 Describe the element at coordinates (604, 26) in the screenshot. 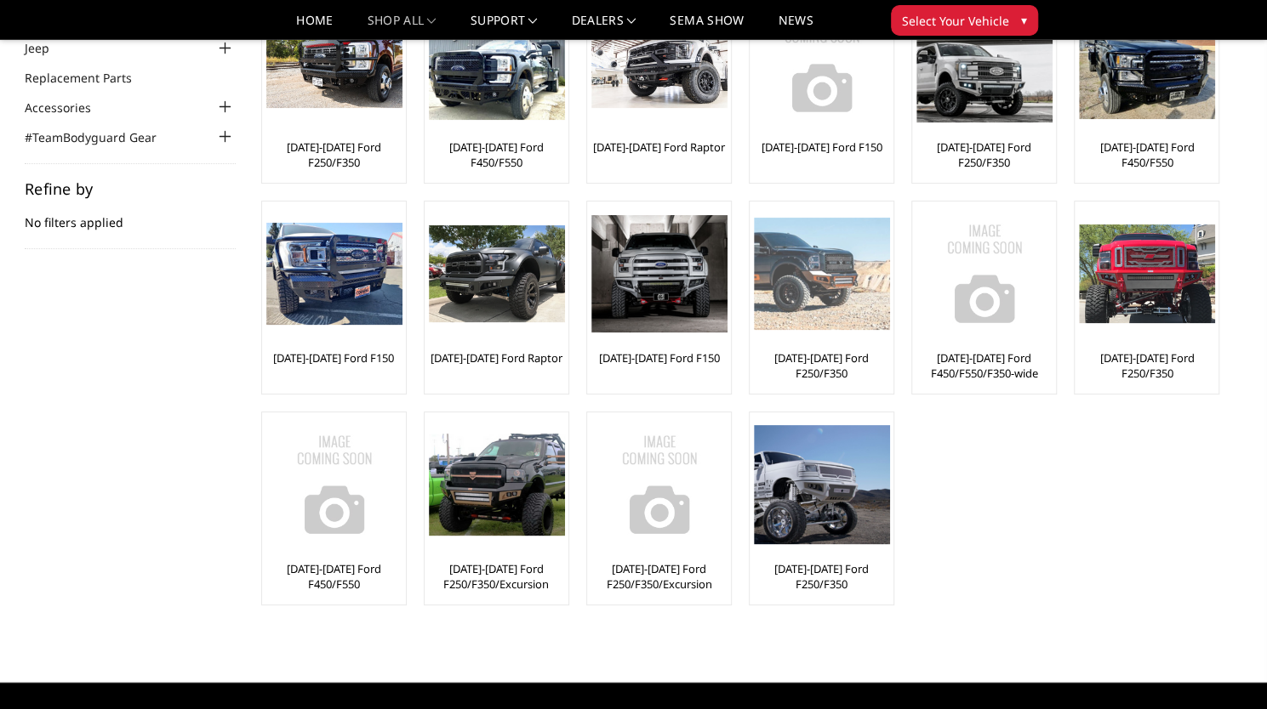

I see `a: Dealers` at that location.